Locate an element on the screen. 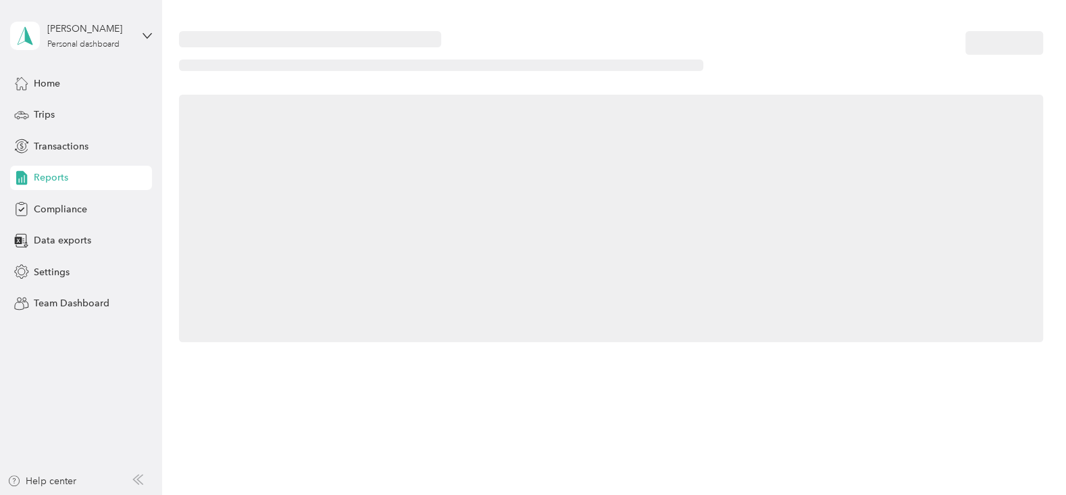  span: Settings is located at coordinates (51, 272).